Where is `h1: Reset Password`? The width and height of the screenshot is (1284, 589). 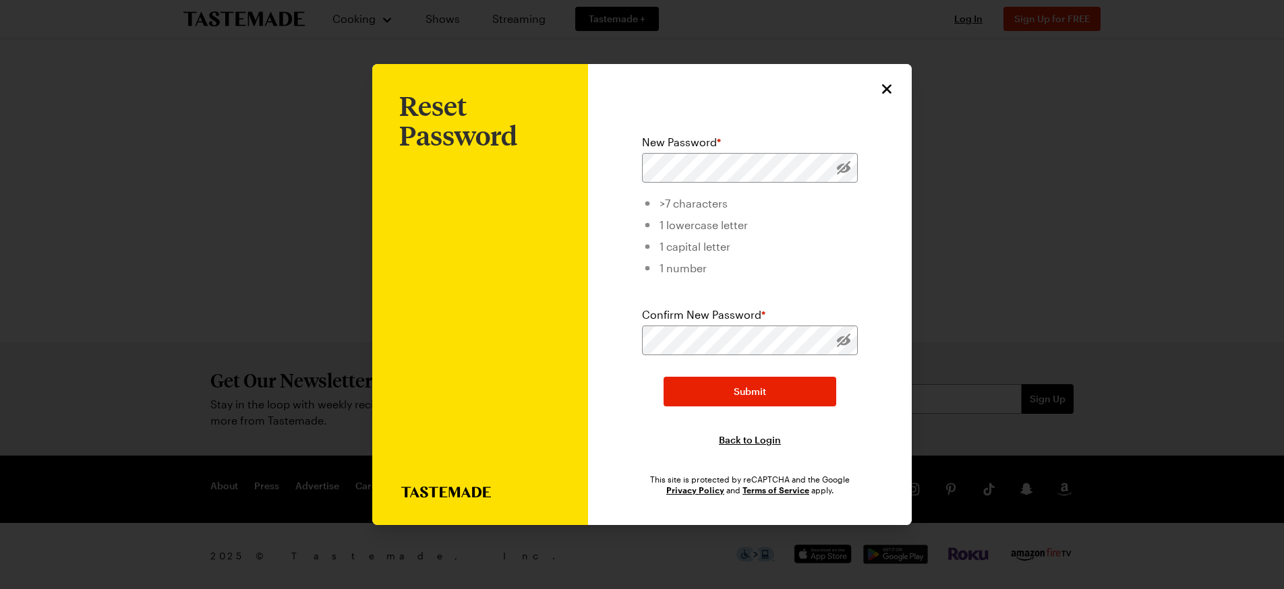
h1: Reset Password is located at coordinates (480, 121).